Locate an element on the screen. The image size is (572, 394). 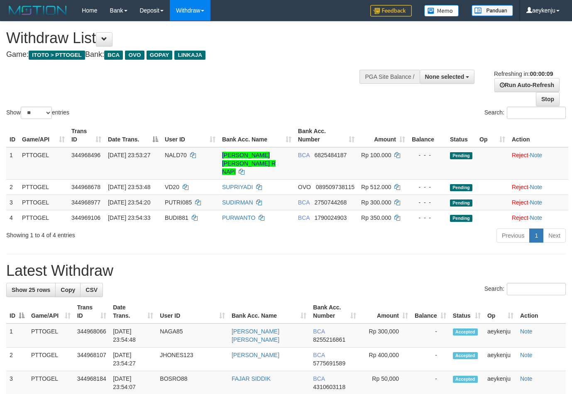
th: Status is located at coordinates (461, 135).